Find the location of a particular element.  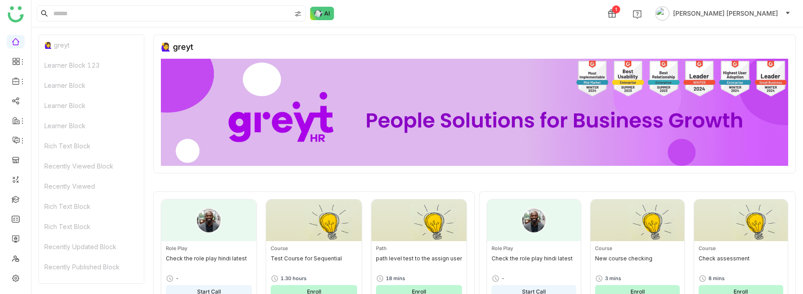

img: search-type.svg is located at coordinates (298, 14).